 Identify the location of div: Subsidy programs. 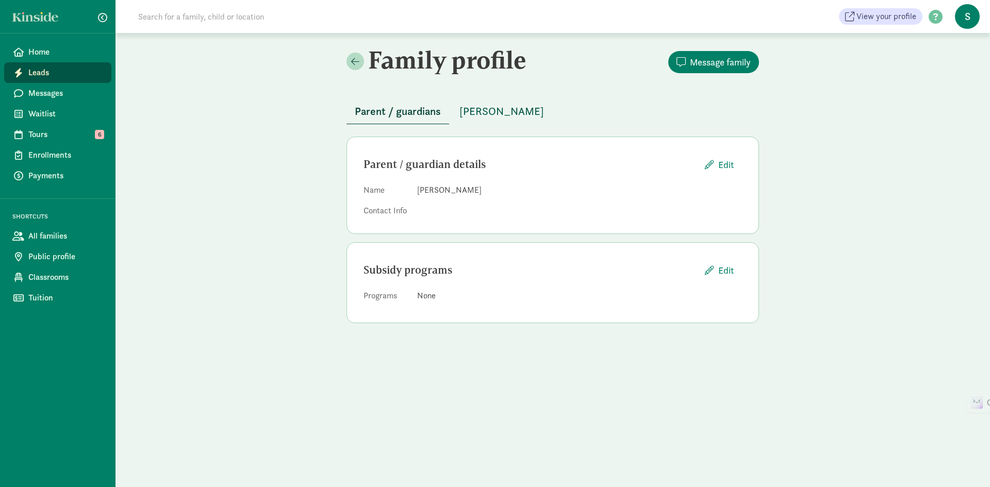
(530, 270).